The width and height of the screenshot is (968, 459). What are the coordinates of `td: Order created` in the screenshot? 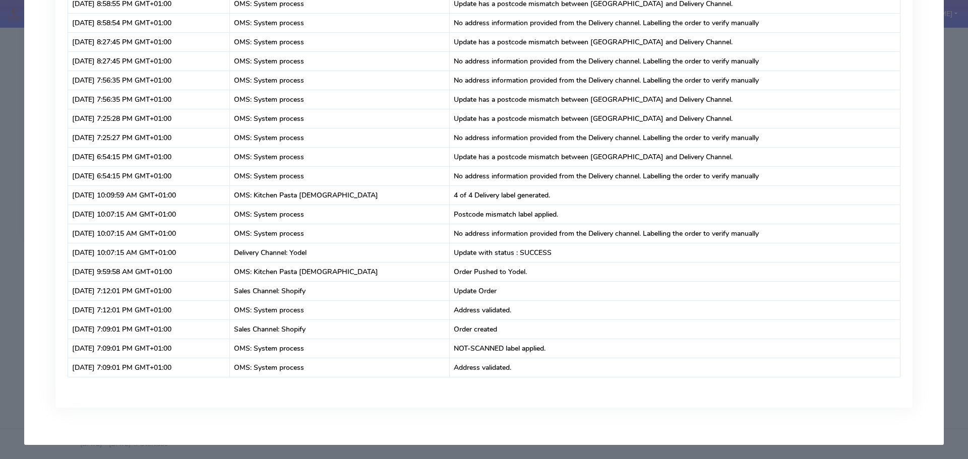 It's located at (675, 329).